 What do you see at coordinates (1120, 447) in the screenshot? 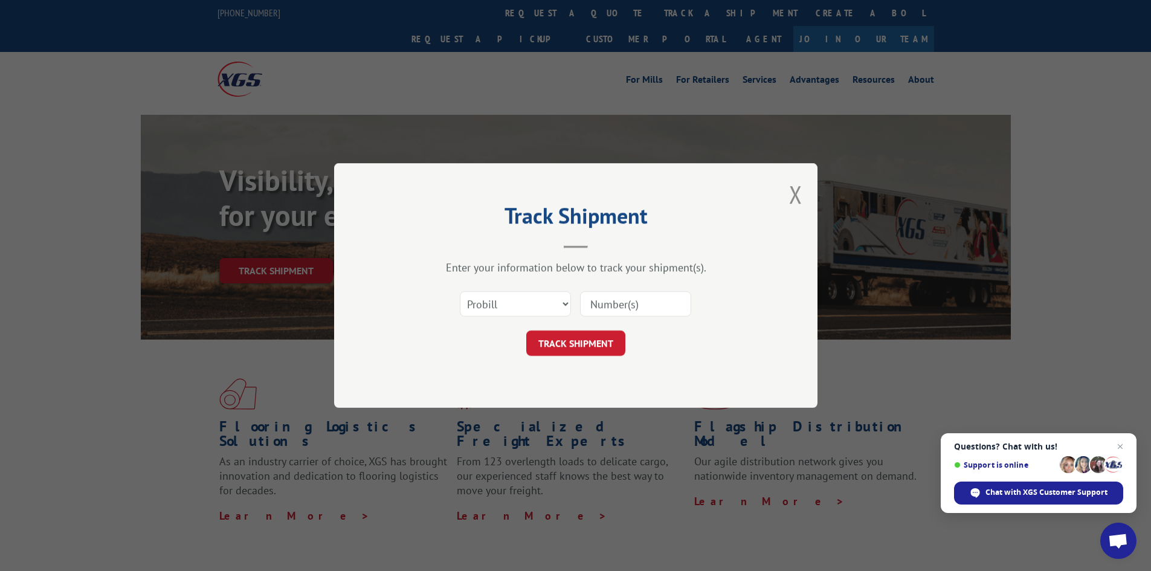
I see `span: Close chat` at bounding box center [1120, 447].